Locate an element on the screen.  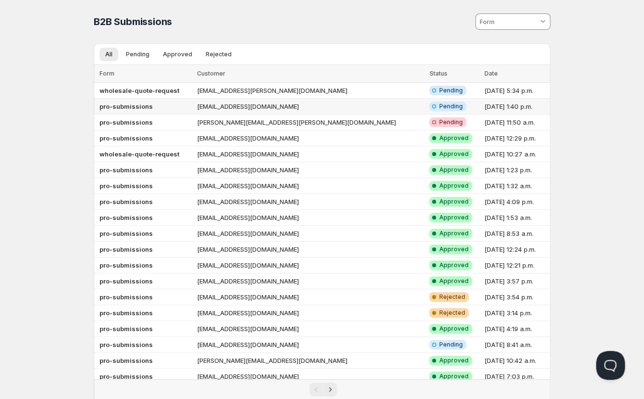
span: Date is located at coordinates (491, 73).